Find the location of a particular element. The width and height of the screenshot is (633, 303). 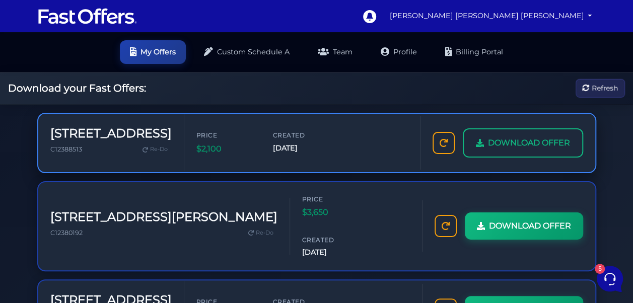

span: 5 is located at coordinates (104, 213).